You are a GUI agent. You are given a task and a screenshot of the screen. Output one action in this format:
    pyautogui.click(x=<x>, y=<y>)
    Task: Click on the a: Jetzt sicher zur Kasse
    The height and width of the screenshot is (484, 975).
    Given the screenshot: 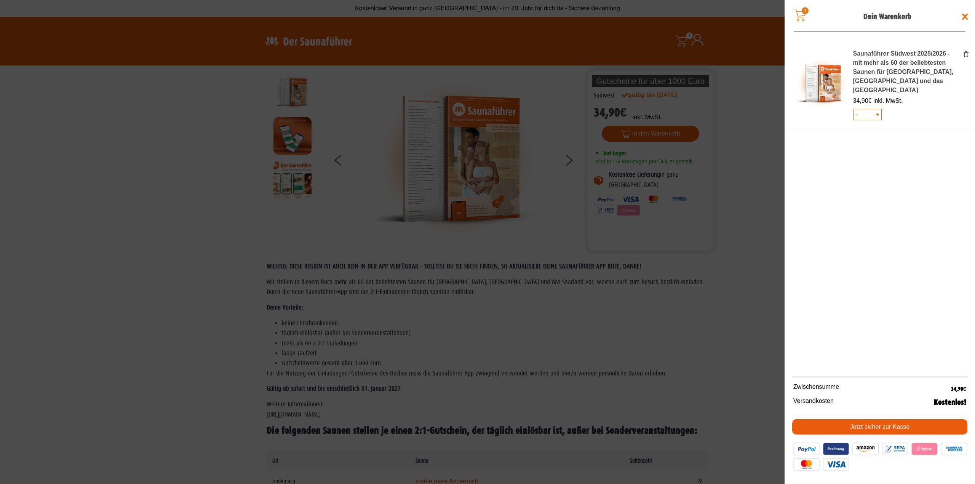 What is the action you would take?
    pyautogui.click(x=880, y=427)
    